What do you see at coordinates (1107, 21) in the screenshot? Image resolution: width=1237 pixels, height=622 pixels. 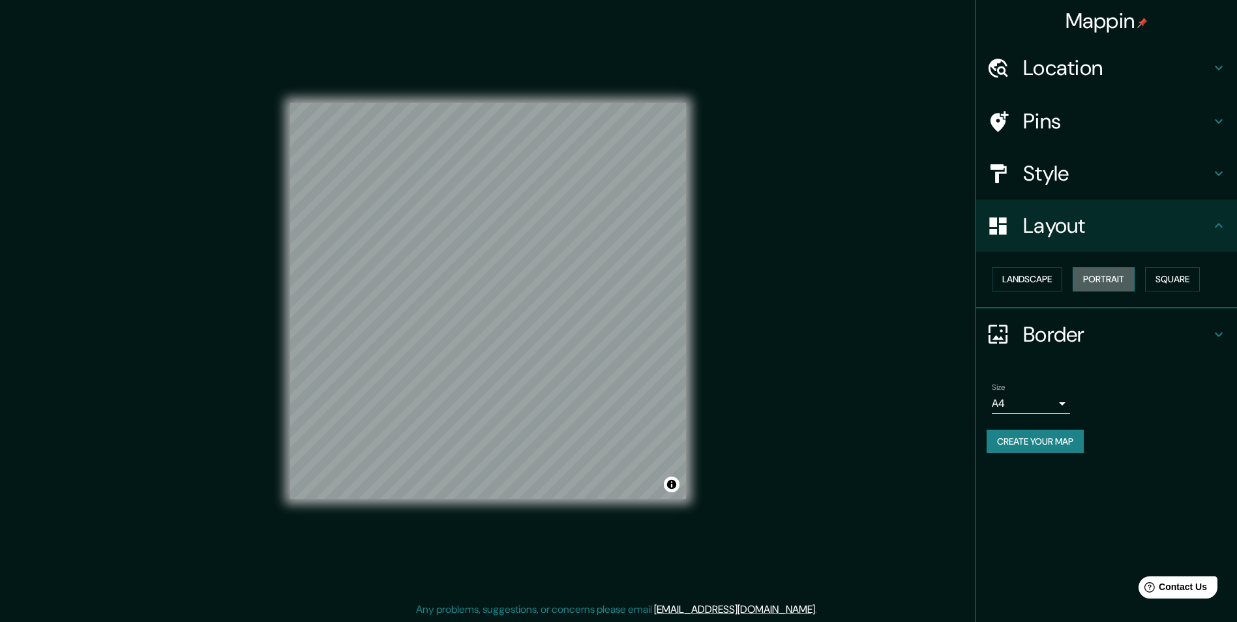 I see `h4: Mappin` at bounding box center [1107, 21].